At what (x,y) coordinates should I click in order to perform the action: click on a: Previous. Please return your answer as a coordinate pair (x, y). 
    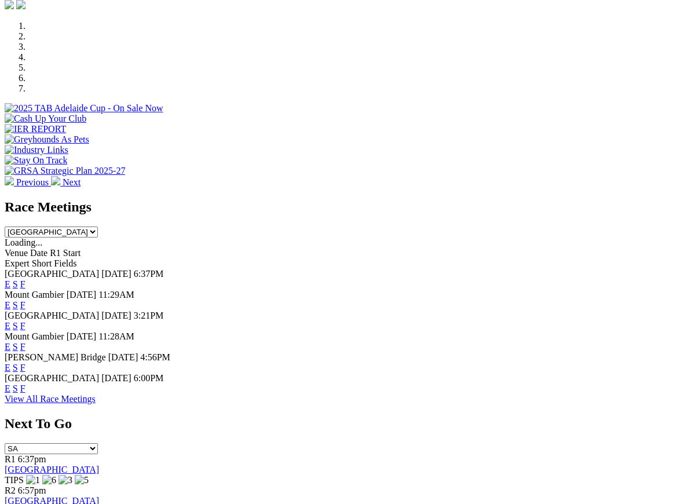
    Looking at the image, I should click on (28, 182).